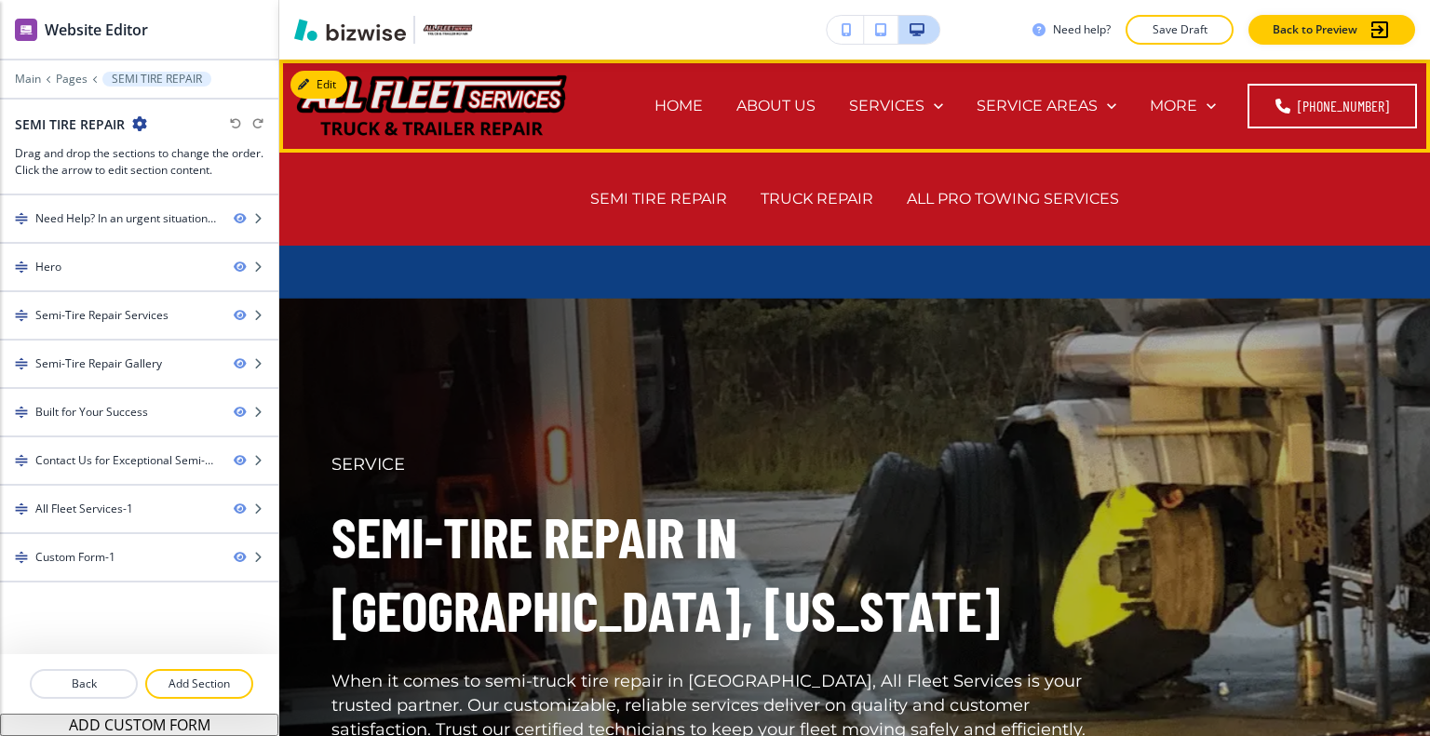 This screenshot has width=1430, height=736. I want to click on p: Save Draft, so click(1180, 30).